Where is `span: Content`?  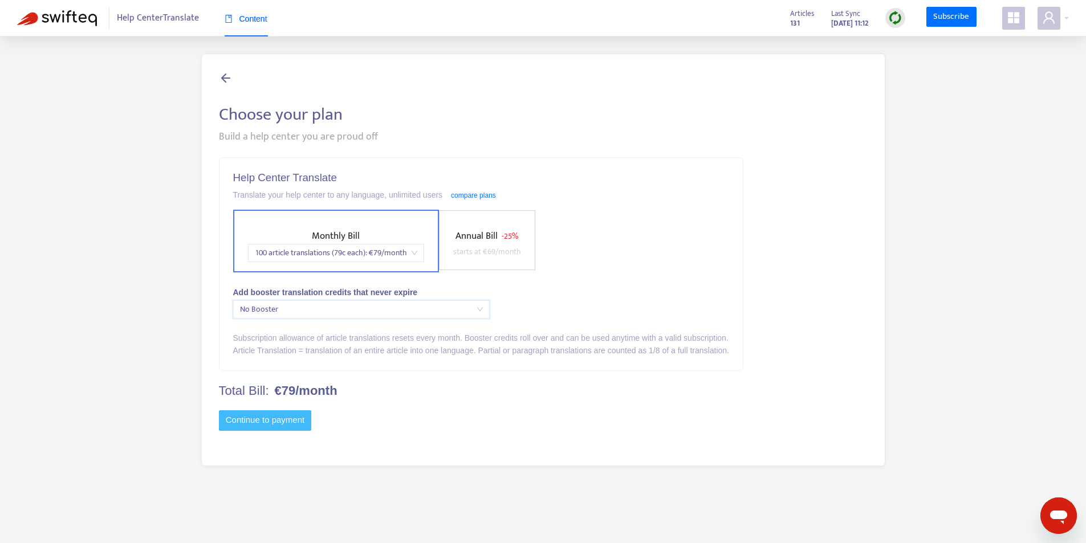
span: Content is located at coordinates (246, 19).